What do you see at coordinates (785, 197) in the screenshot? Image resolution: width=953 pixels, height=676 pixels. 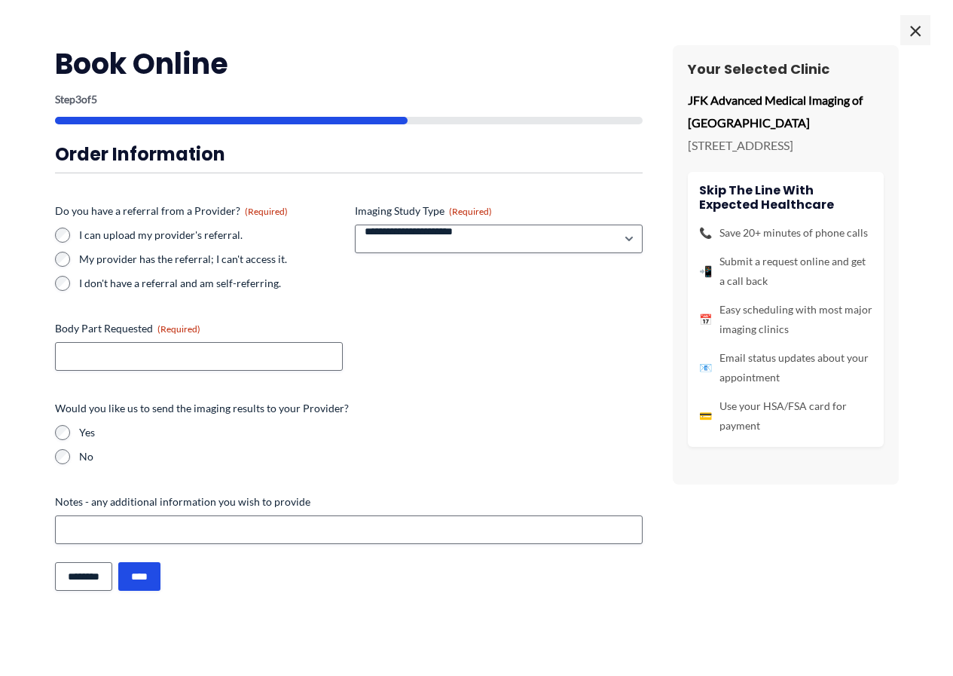 I see `h4: Skip the line with Expected Healthcare` at bounding box center [785, 197].